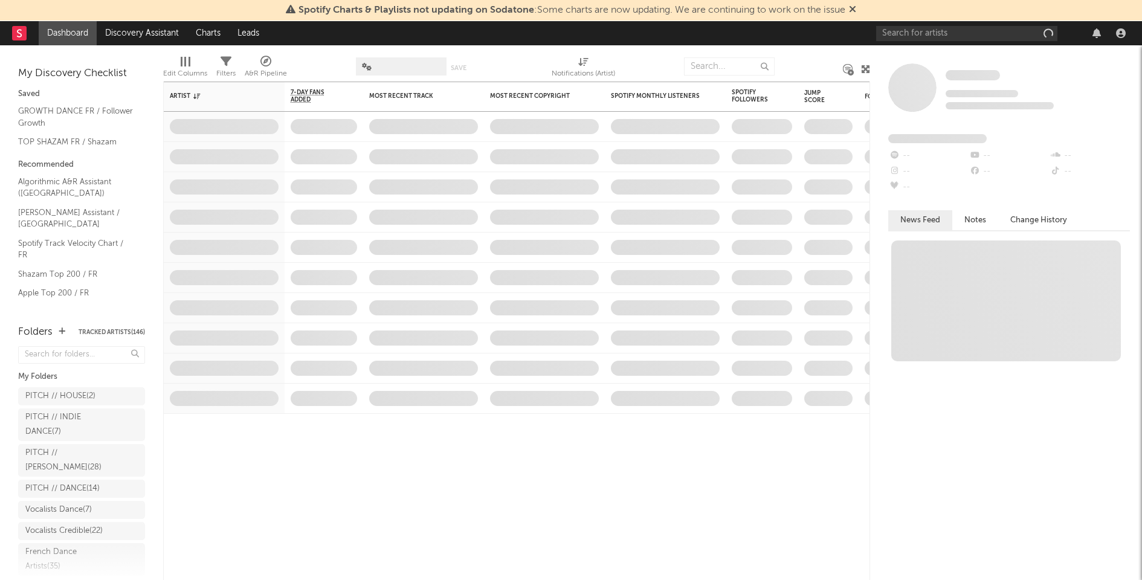 Image resolution: width=1142 pixels, height=580 pixels. Describe the element at coordinates (459, 68) in the screenshot. I see `button: Save` at that location.